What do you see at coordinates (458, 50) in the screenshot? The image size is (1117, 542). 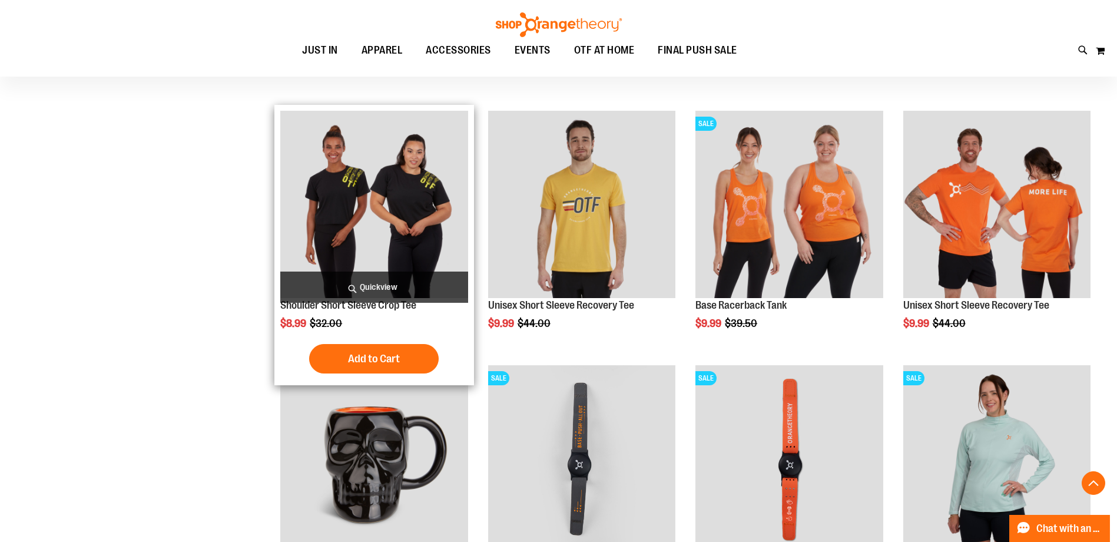 I see `span: ACCESSORIES` at bounding box center [458, 50].